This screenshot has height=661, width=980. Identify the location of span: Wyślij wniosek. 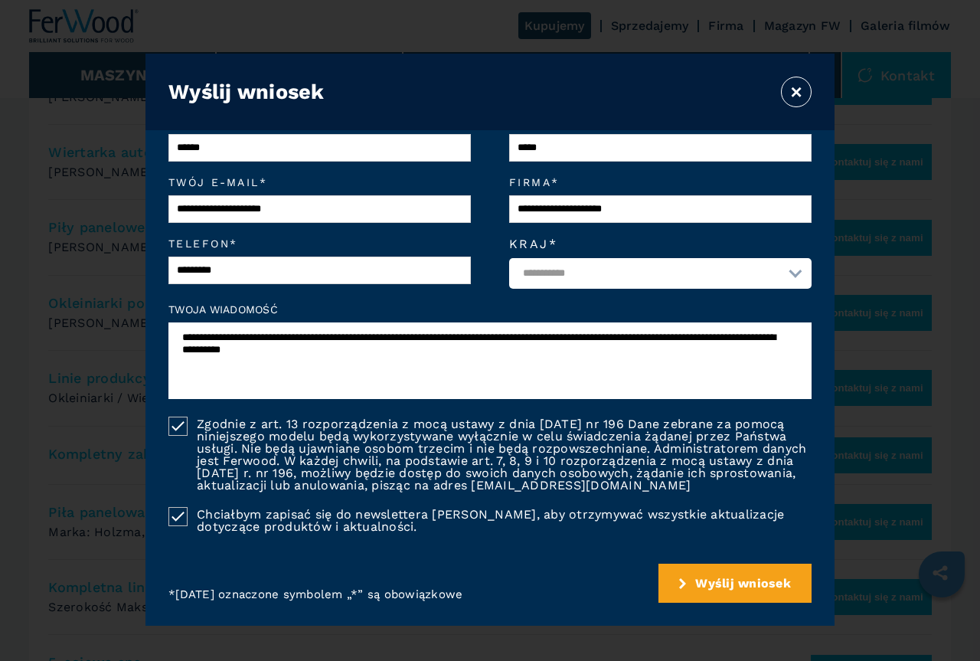
(743, 583).